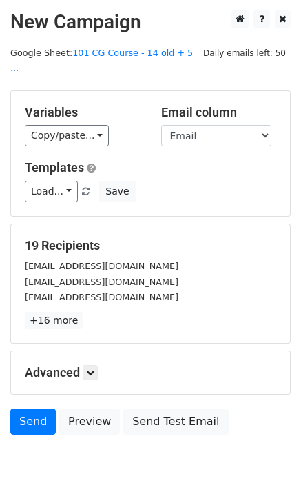  What do you see at coordinates (219, 112) in the screenshot?
I see `h5: Email column` at bounding box center [219, 112].